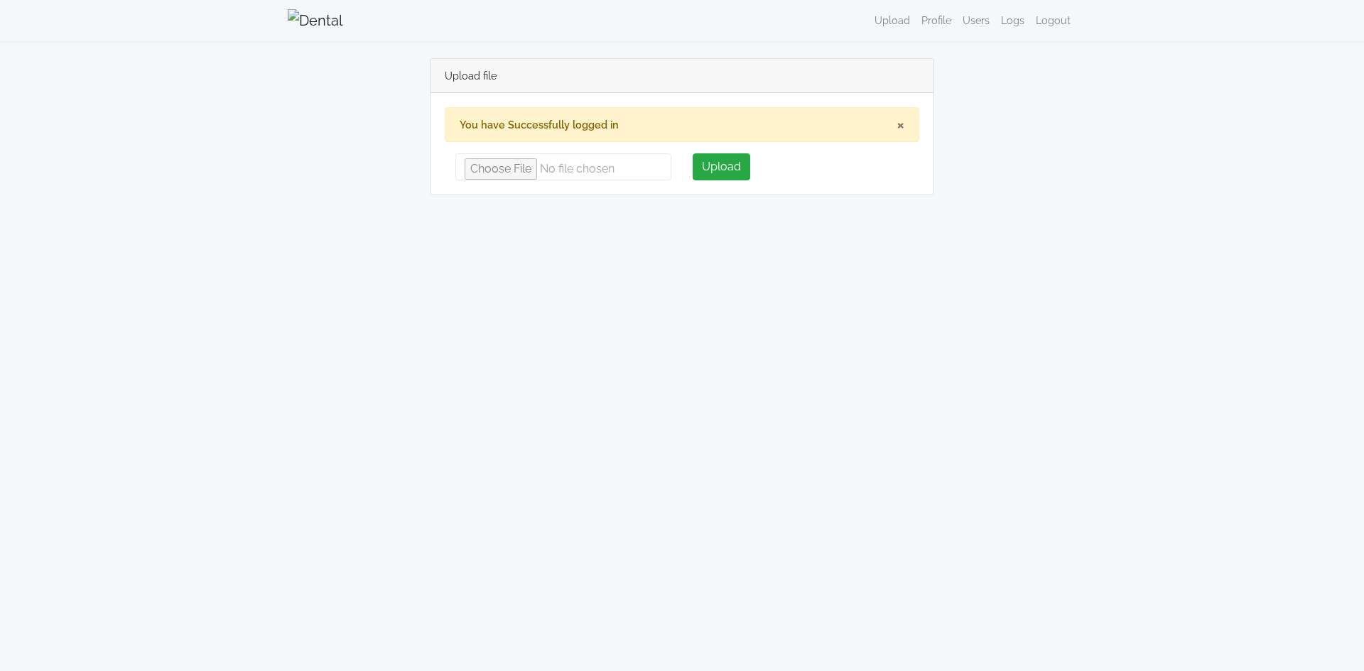 Image resolution: width=1364 pixels, height=671 pixels. I want to click on a: Profile, so click(936, 20).